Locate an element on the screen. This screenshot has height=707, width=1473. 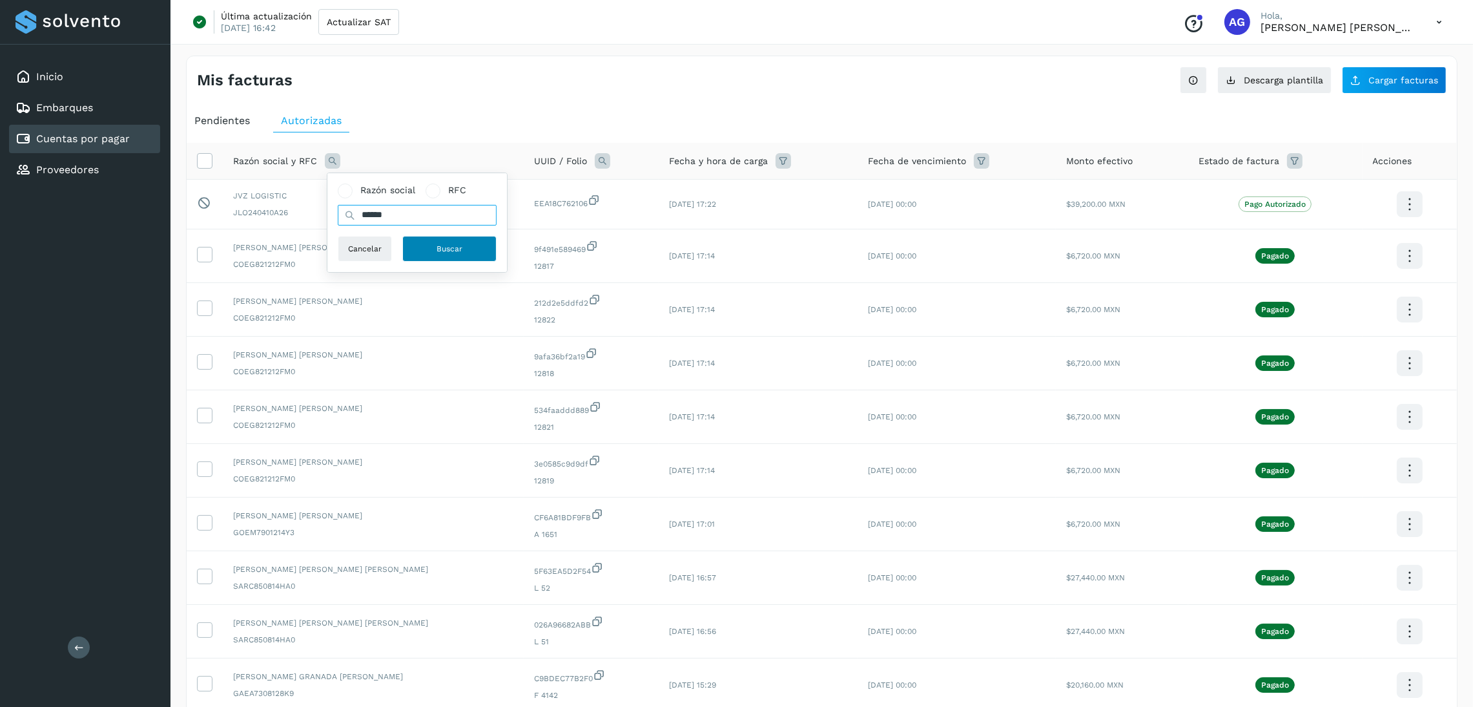
div: Proveedores is located at coordinates (85, 170).